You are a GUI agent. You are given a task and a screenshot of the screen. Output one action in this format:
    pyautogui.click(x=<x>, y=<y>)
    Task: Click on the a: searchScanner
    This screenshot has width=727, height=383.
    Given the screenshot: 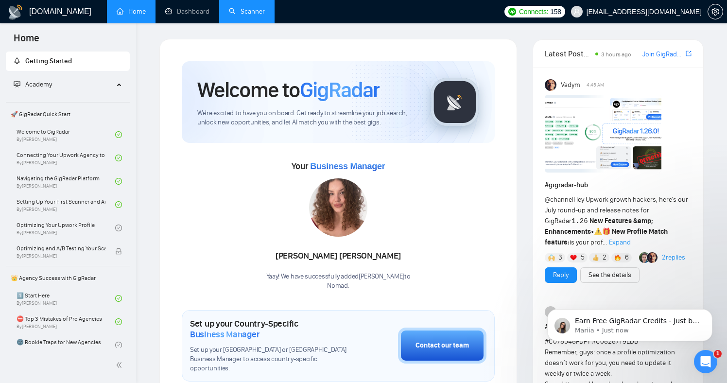 What is the action you would take?
    pyautogui.click(x=247, y=11)
    